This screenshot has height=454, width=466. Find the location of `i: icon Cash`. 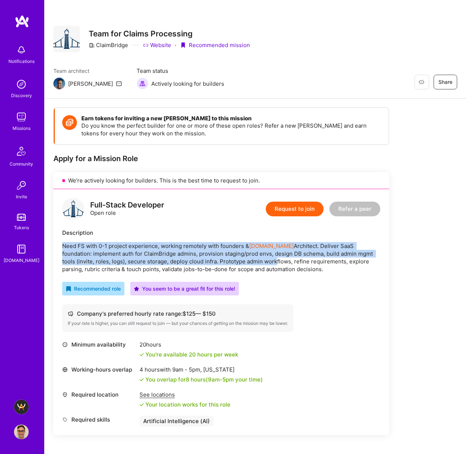

i: icon Cash is located at coordinates (70, 313).